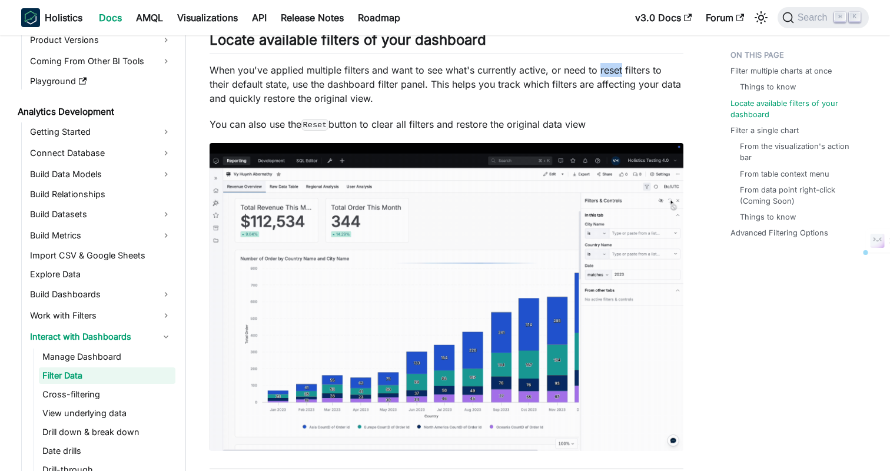 The width and height of the screenshot is (890, 471). Describe the element at coordinates (798, 152) in the screenshot. I see `a: From the visualization's action bar` at that location.